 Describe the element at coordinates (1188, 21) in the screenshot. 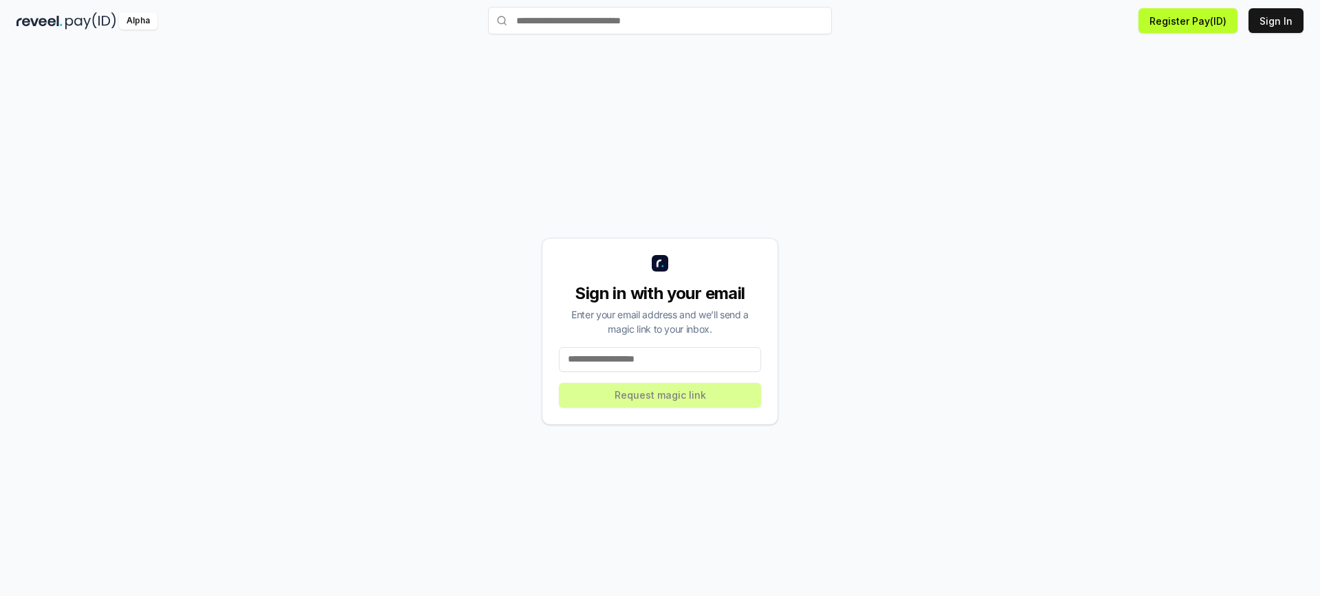

I see `button: Register Pay(ID)` at that location.